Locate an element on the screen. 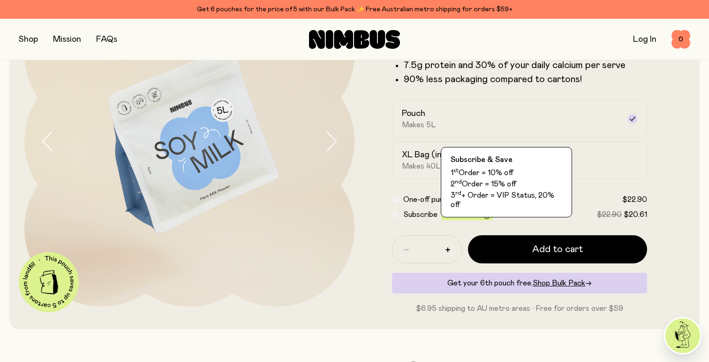 The image size is (709, 362). li: 1 Order = 10% off is located at coordinates (507, 173).